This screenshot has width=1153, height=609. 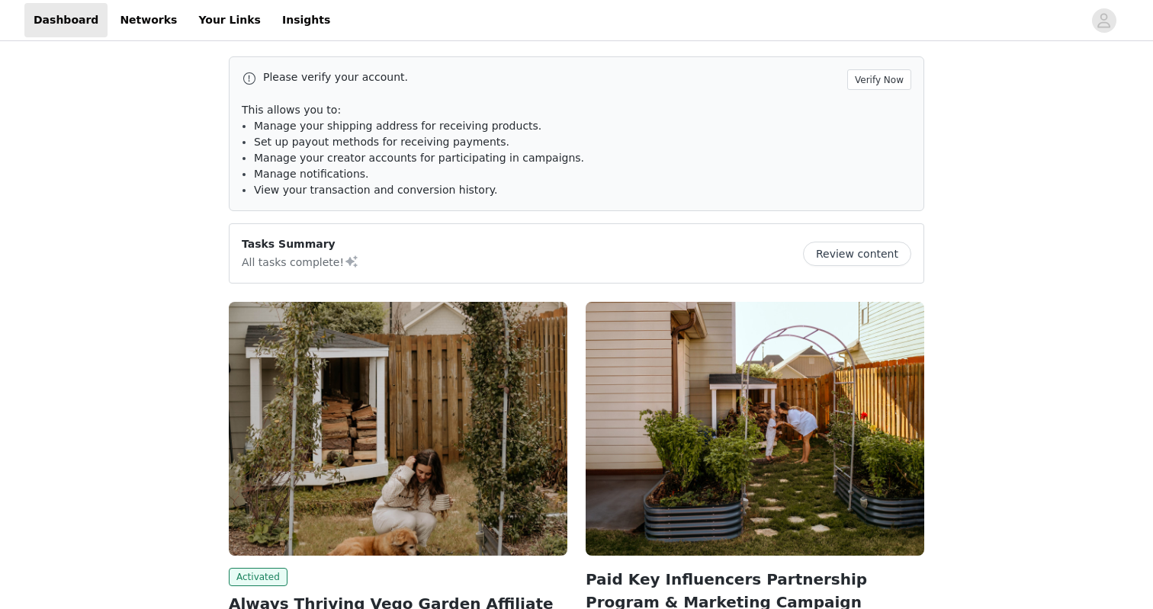 What do you see at coordinates (66, 20) in the screenshot?
I see `a: Dashboard` at bounding box center [66, 20].